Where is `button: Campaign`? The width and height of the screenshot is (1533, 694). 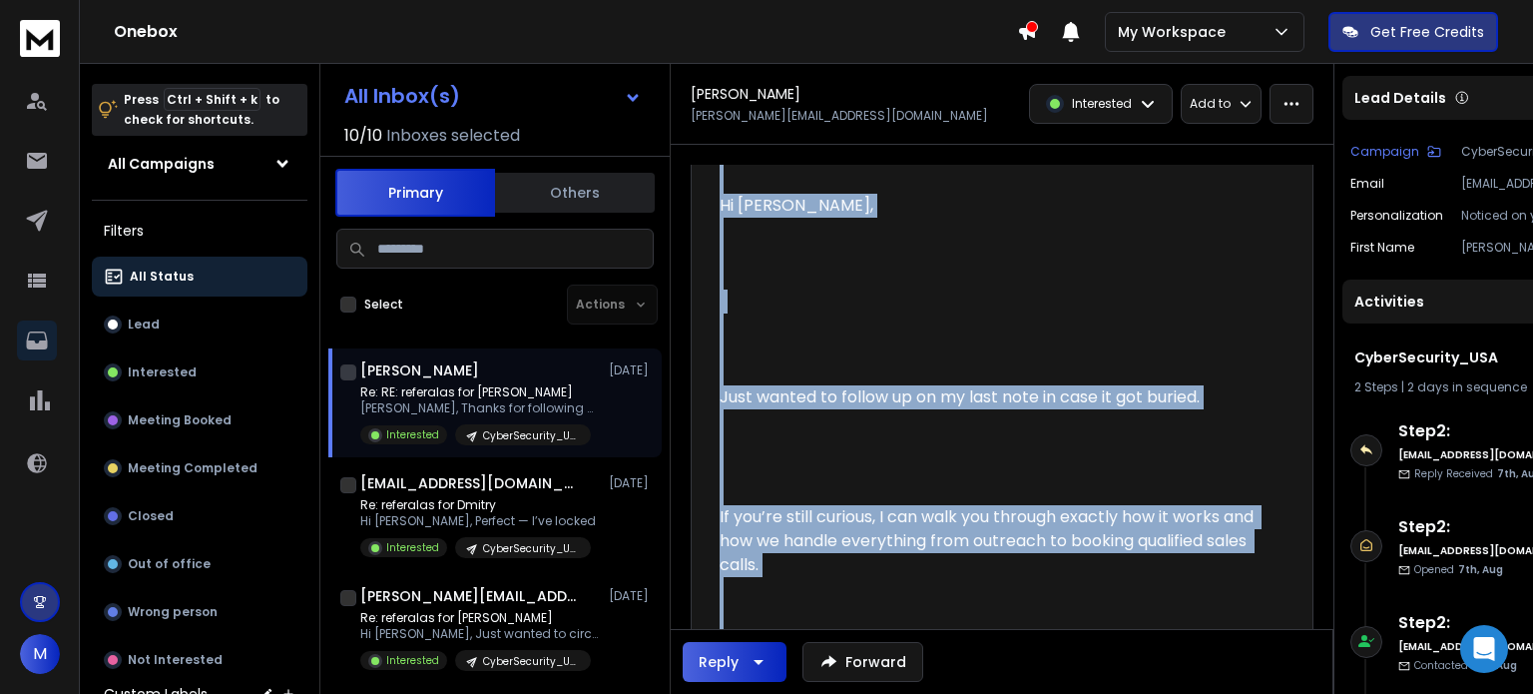
button: Campaign is located at coordinates (1395, 152).